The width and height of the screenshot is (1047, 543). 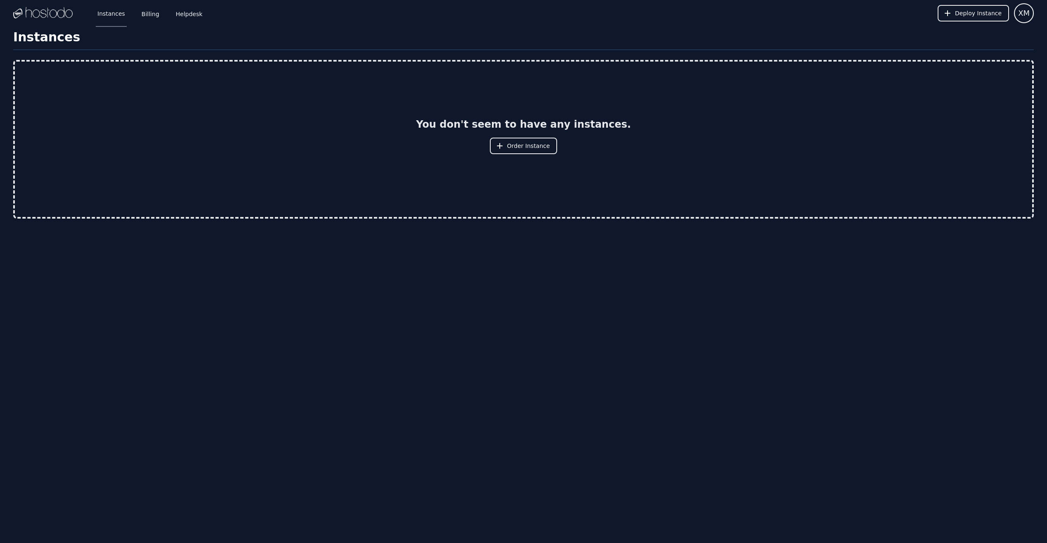 I want to click on span: Deploy Instance, so click(x=978, y=13).